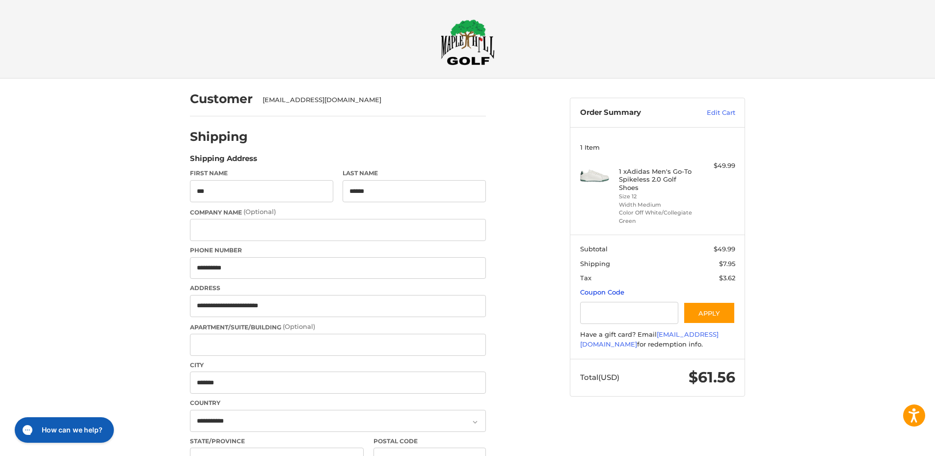 This screenshot has height=456, width=935. What do you see at coordinates (658, 339) in the screenshot?
I see `div: Have a gift card? Email for redemption info.` at bounding box center [658, 339].